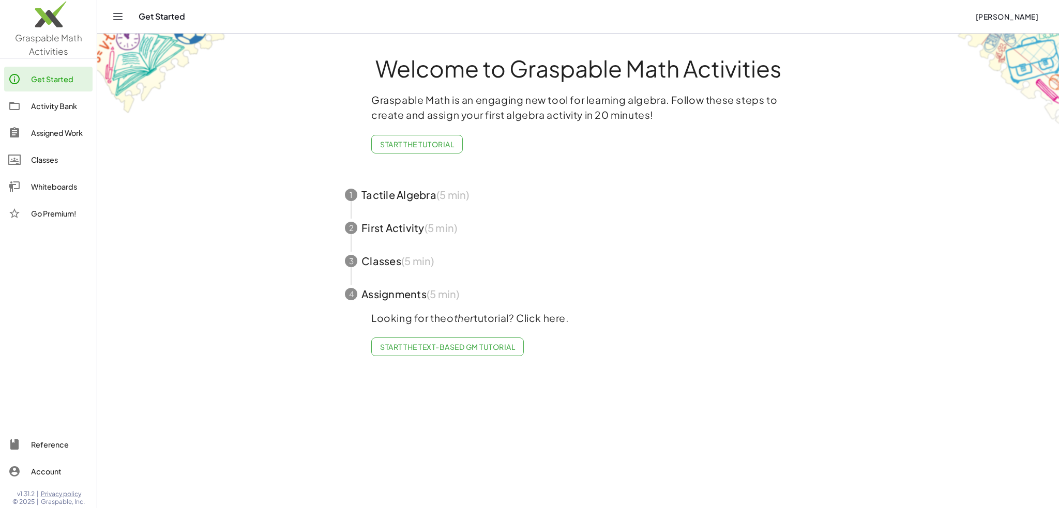 The height and width of the screenshot is (508, 1059). What do you see at coordinates (59, 471) in the screenshot?
I see `div: Account` at bounding box center [59, 471].